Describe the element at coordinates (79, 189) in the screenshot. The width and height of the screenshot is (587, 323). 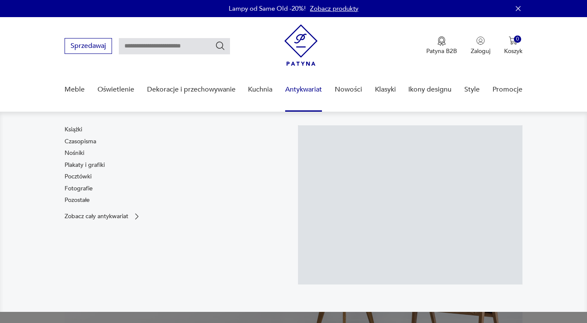
I see `a: Fotografie` at that location.